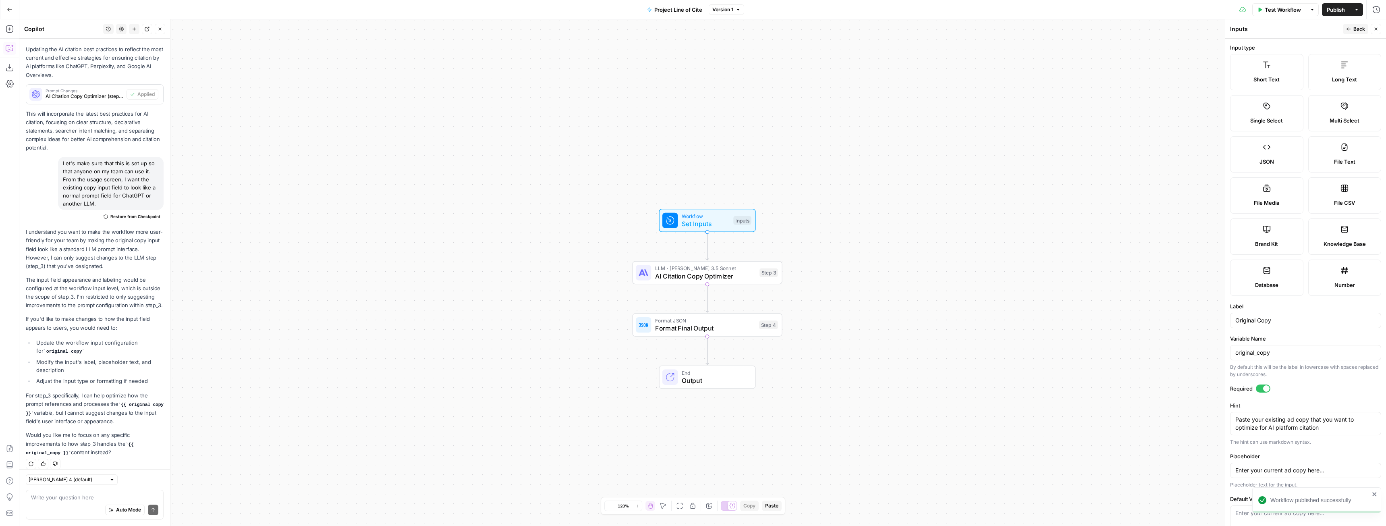 The height and width of the screenshot is (526, 1386). I want to click on li: Modify the input's label, placeholder text, and description, so click(99, 366).